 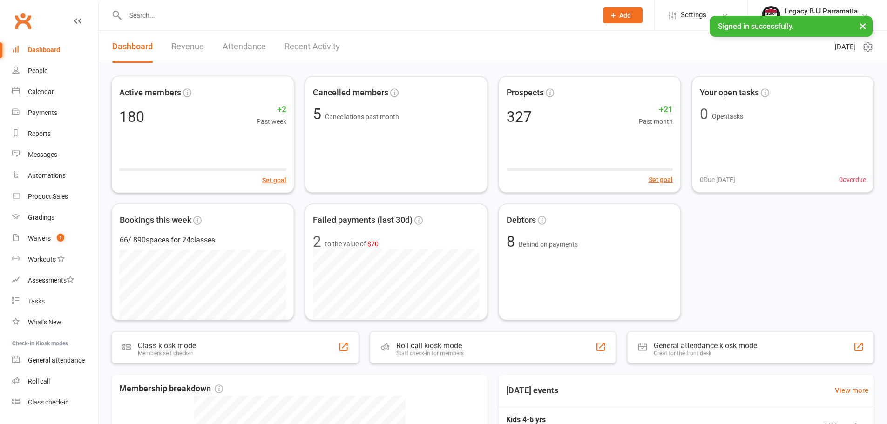 What do you see at coordinates (729, 93) in the screenshot?
I see `span: Your open tasks` at bounding box center [729, 93].